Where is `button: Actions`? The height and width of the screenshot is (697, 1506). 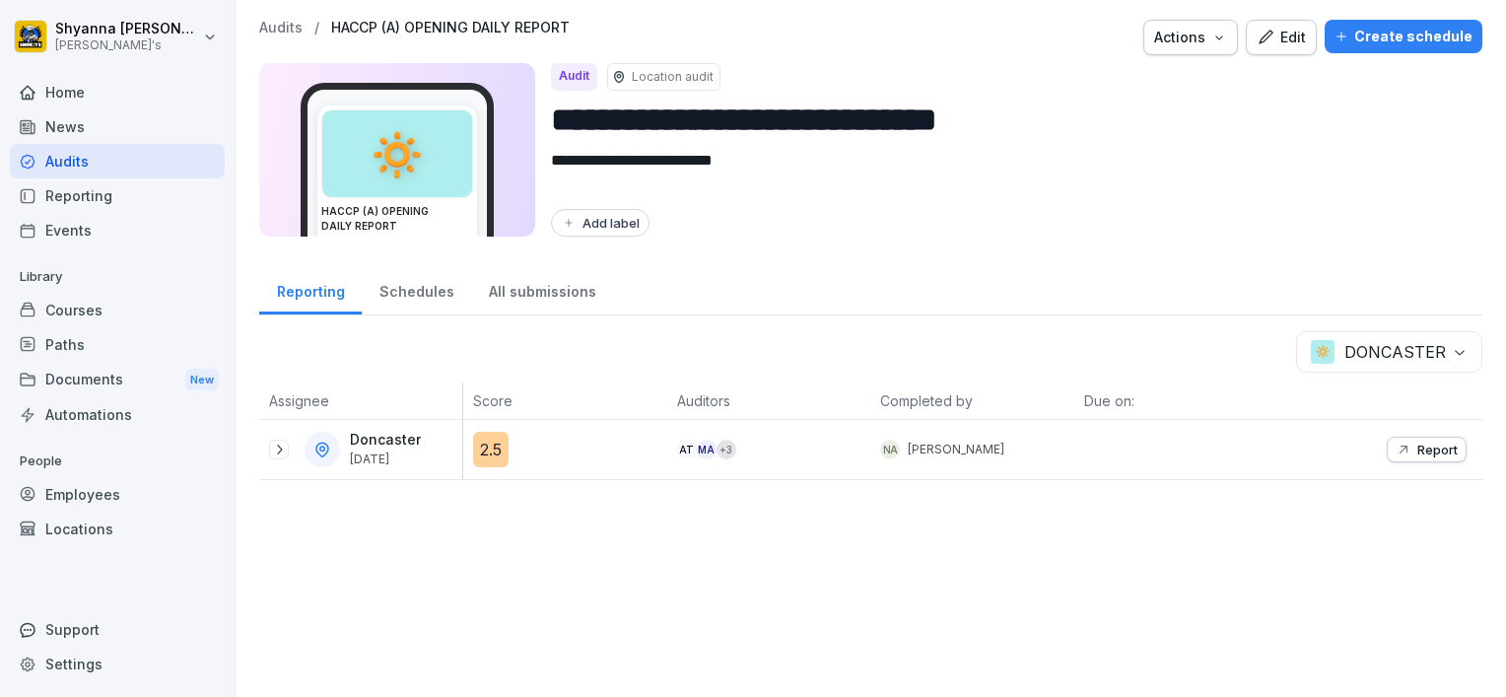
button: Actions is located at coordinates (1190, 37).